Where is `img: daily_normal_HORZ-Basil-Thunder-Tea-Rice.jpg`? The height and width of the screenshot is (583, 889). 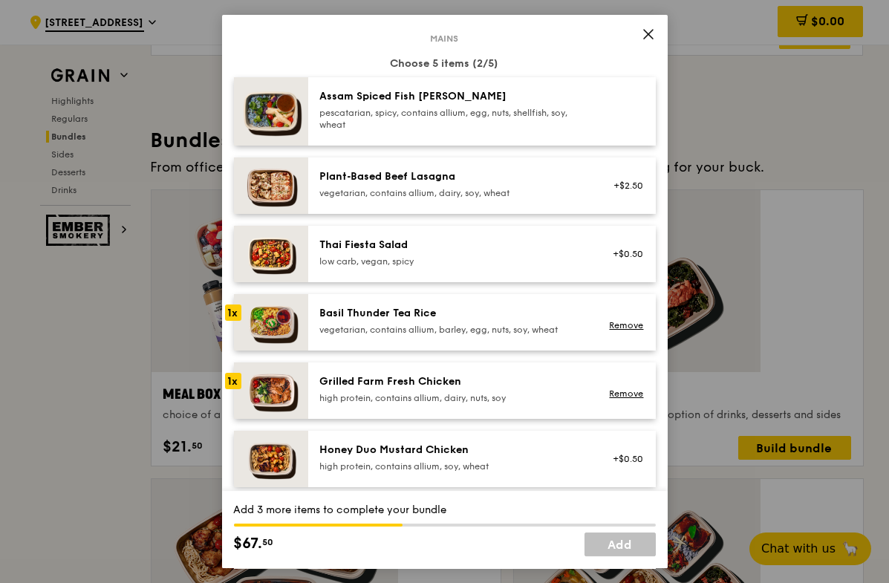 img: daily_normal_HORZ-Basil-Thunder-Tea-Rice.jpg is located at coordinates (271, 322).